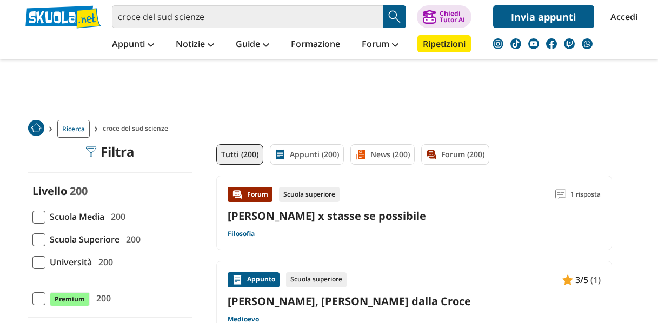 The height and width of the screenshot is (323, 658). Describe the element at coordinates (110, 152) in the screenshot. I see `div: Filtra` at that location.